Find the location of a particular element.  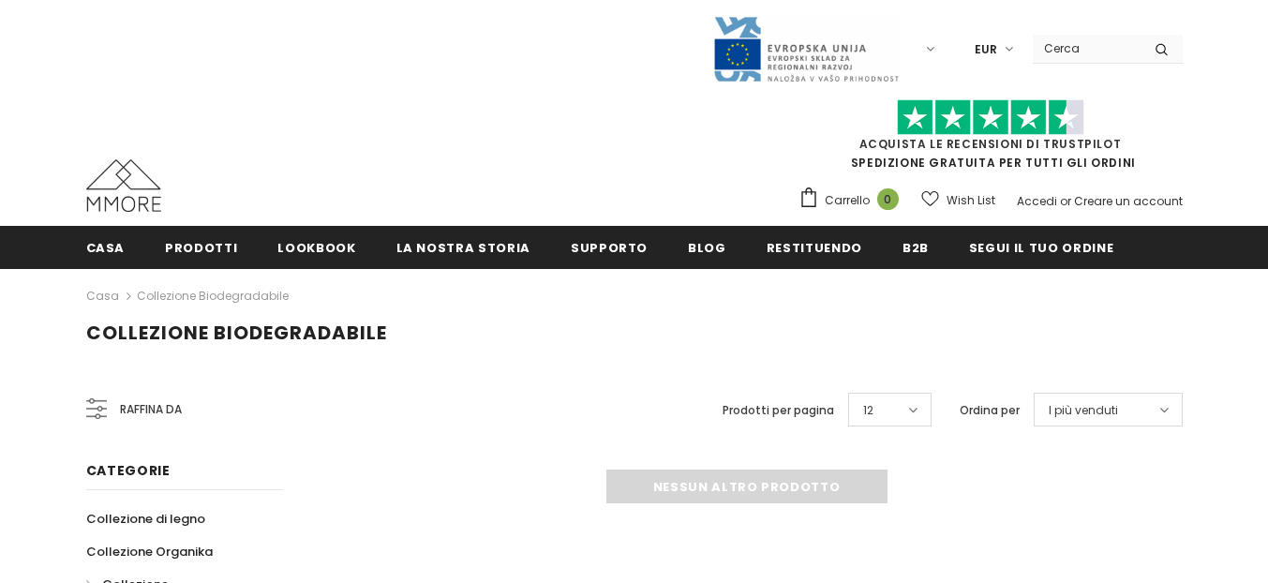

span: 12 is located at coordinates (868, 411).